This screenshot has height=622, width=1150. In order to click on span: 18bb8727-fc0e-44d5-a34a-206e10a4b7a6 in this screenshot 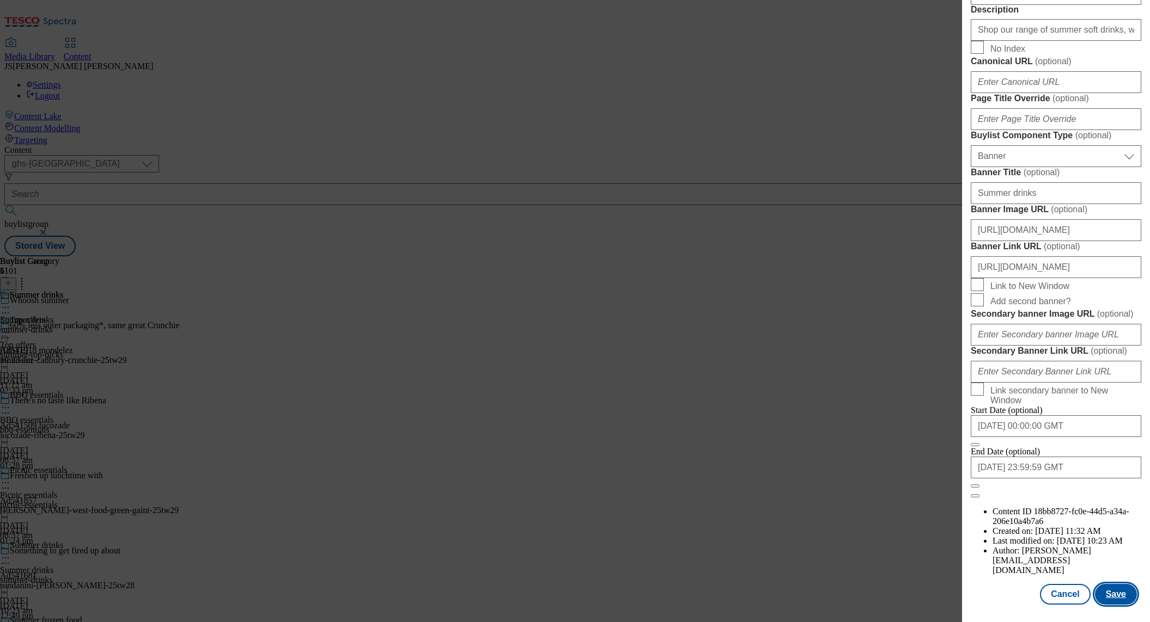, I will do `click(1060, 516)`.